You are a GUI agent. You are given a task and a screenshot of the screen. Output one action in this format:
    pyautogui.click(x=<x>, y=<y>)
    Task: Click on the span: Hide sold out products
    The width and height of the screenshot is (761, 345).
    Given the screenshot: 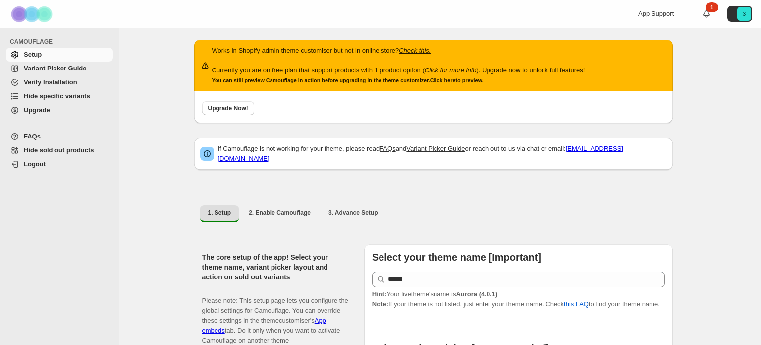 What is the action you would take?
    pyautogui.click(x=59, y=150)
    